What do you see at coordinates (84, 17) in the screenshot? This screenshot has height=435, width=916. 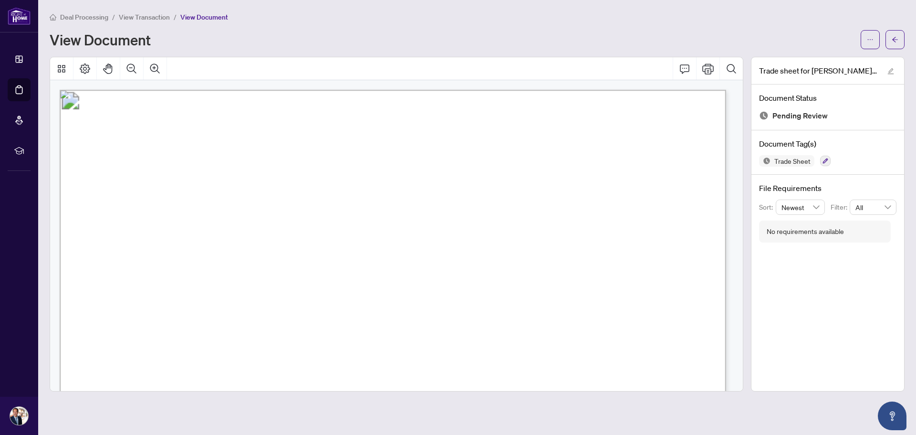 I see `span: Deal Processing` at bounding box center [84, 17].